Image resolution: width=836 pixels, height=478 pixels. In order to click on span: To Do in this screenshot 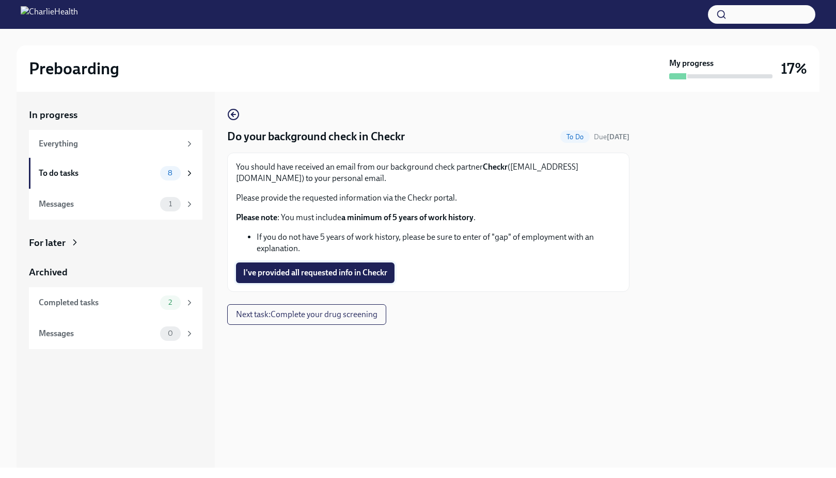, I will do `click(575, 137)`.